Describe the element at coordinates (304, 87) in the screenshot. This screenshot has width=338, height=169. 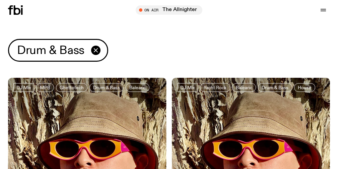
I see `span: House` at that location.